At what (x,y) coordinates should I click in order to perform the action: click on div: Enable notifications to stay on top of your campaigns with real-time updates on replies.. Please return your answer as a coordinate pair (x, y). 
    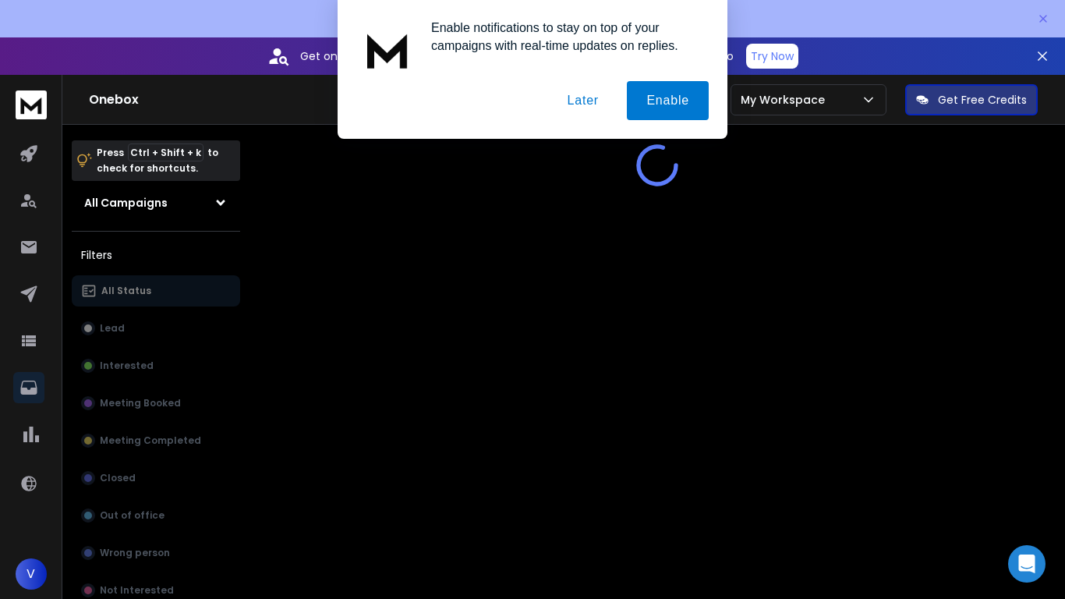
    Looking at the image, I should click on (564, 37).